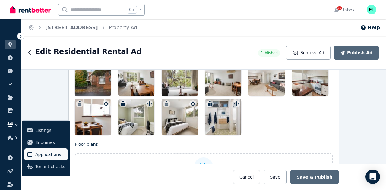 The width and height of the screenshot is (386, 190). Describe the element at coordinates (371, 10) in the screenshot. I see `img: Esmerelda Angelique Lambe` at that location.